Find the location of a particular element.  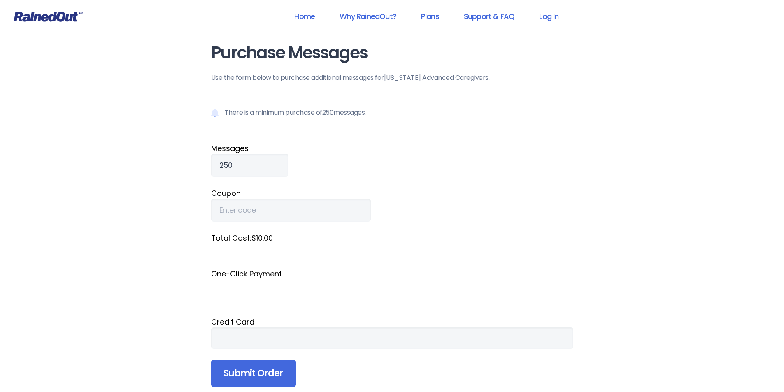

input: Submit Order is located at coordinates (253, 373).